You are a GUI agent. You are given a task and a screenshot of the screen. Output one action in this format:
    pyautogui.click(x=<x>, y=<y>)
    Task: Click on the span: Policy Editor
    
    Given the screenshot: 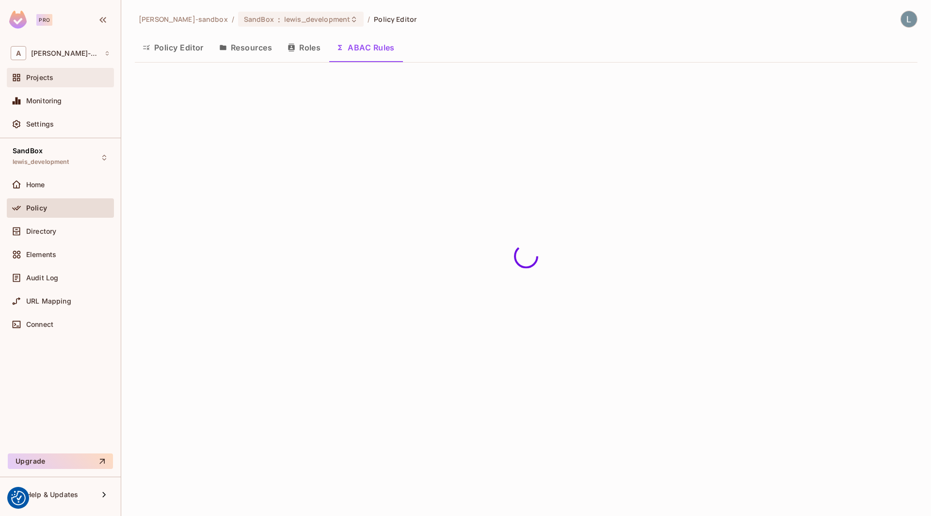 What is the action you would take?
    pyautogui.click(x=395, y=19)
    